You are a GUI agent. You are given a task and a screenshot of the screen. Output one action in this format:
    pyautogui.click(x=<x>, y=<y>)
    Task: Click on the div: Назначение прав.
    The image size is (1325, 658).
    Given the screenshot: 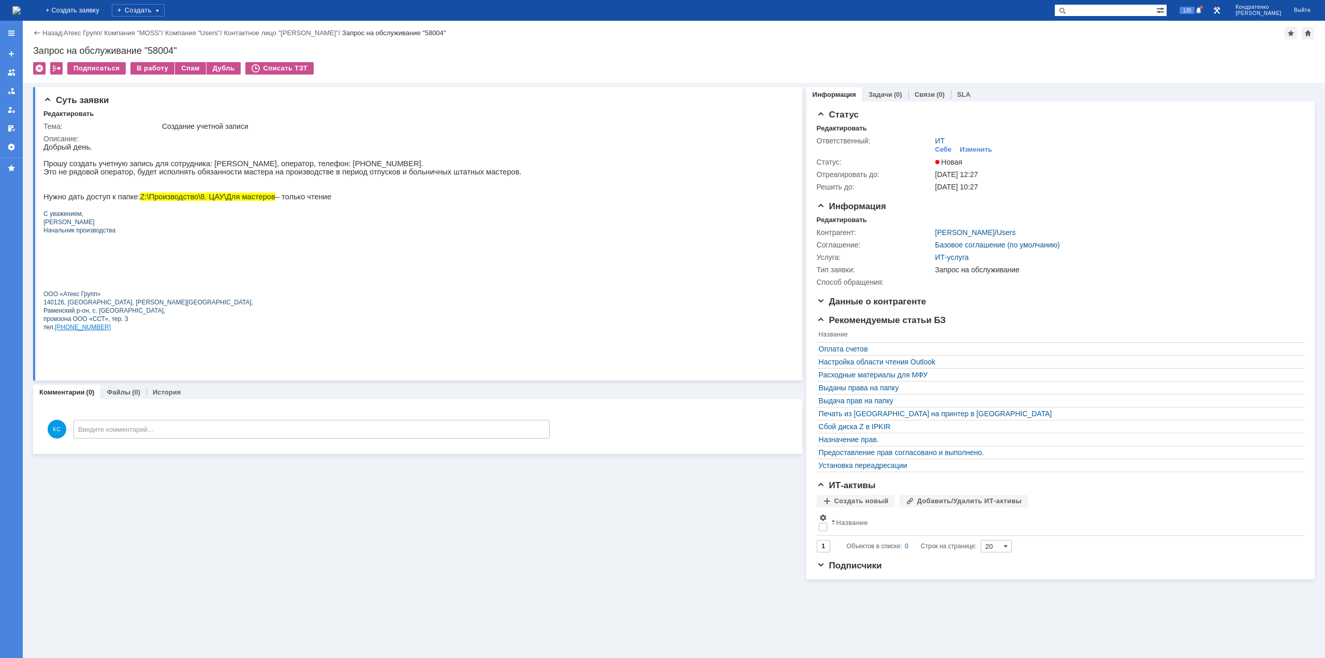 What is the action you would take?
    pyautogui.click(x=1058, y=439)
    